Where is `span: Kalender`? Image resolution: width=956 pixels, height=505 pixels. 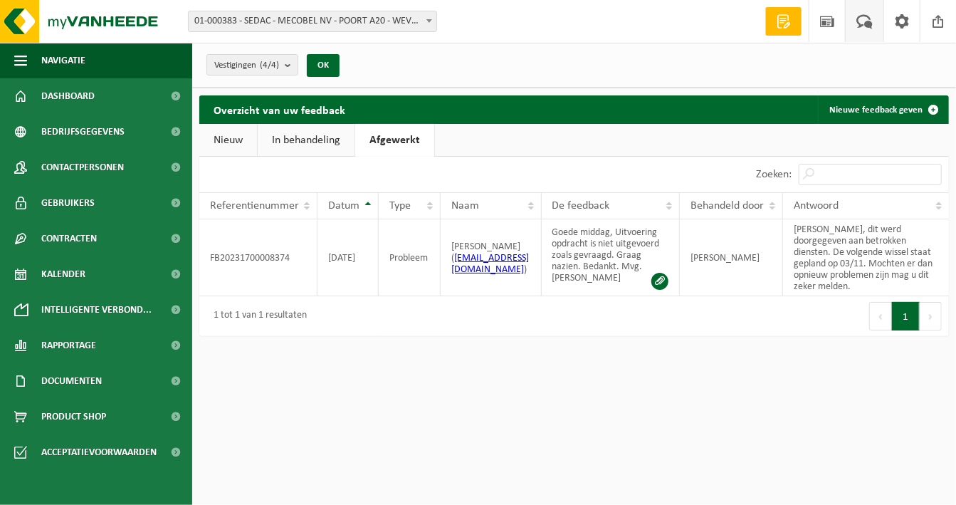
span: Kalender is located at coordinates (63, 274).